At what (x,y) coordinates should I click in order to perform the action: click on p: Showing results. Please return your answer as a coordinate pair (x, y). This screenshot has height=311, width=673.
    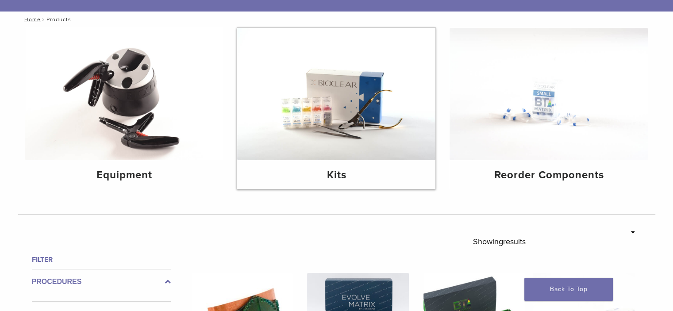
    Looking at the image, I should click on (499, 241).